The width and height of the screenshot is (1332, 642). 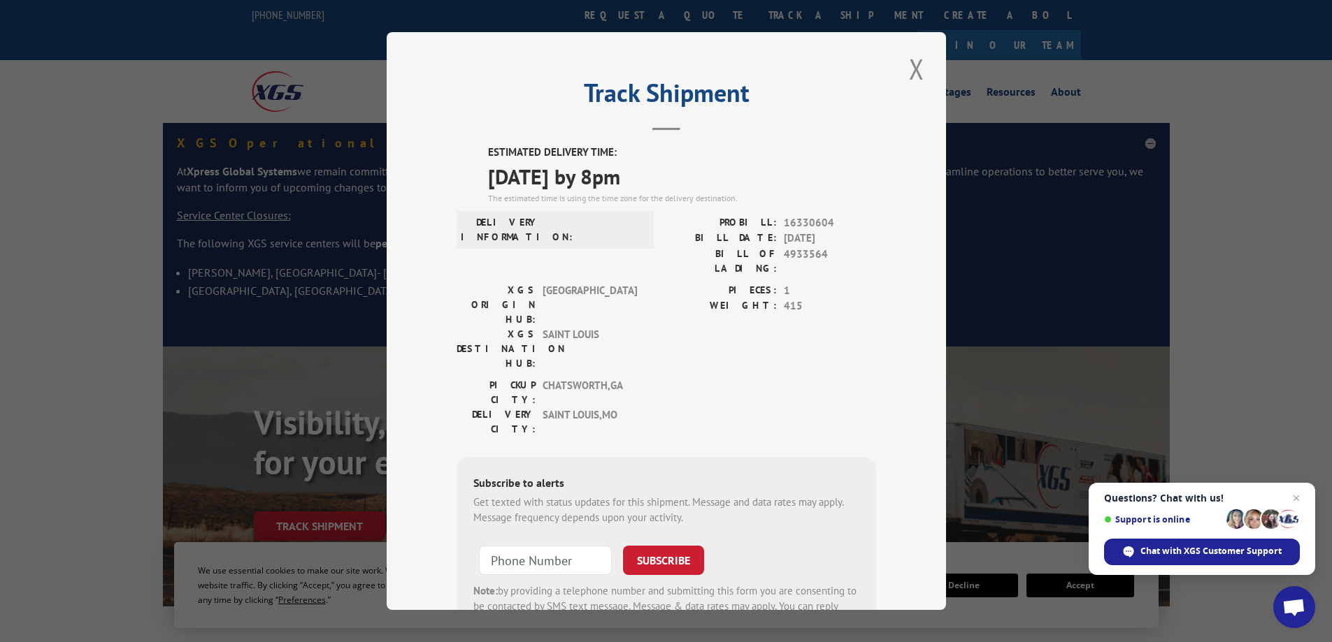 What do you see at coordinates (721, 291) in the screenshot?
I see `label: PIECES:` at bounding box center [721, 291].